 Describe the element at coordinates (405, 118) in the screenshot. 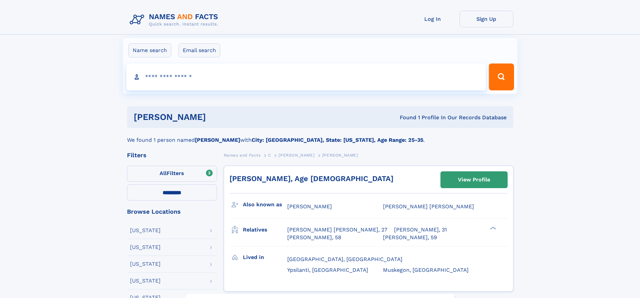

I see `div: Found 1 Profile In Our Records Database` at that location.